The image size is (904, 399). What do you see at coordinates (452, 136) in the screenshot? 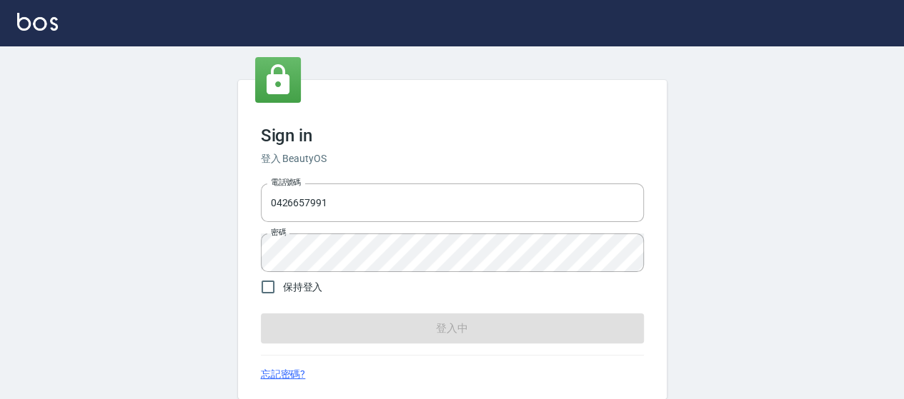
I see `h3: Sign in` at bounding box center [452, 136].